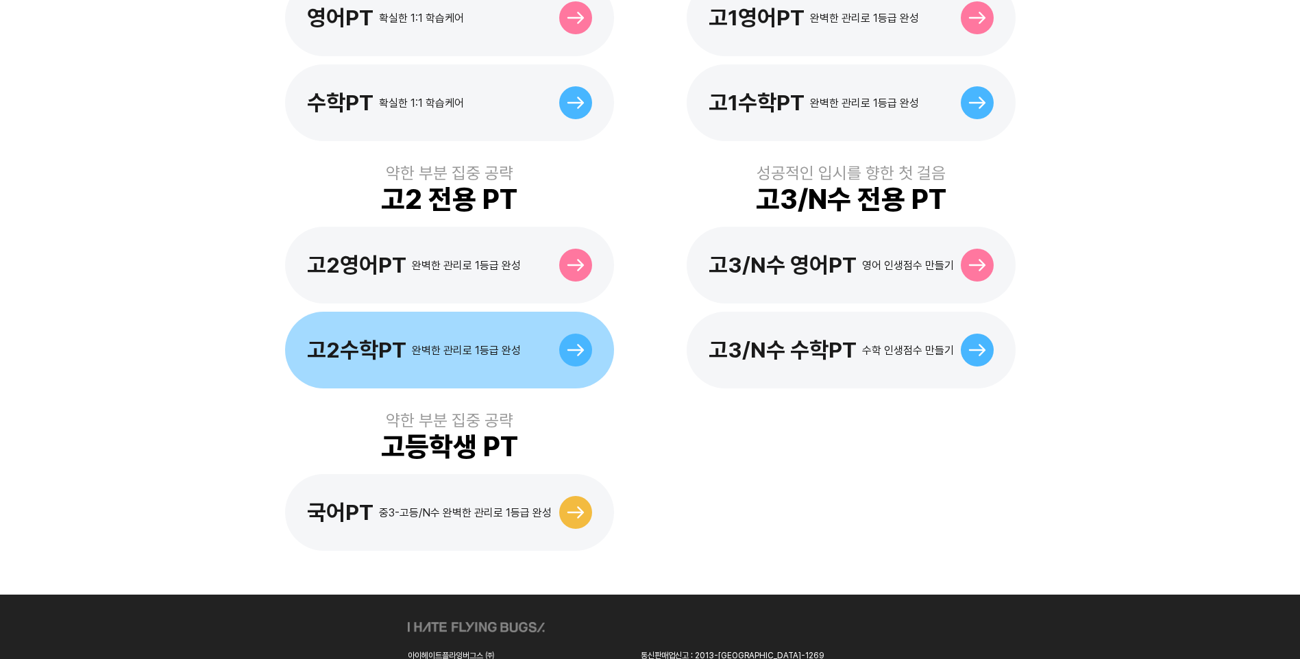 Image resolution: width=1300 pixels, height=659 pixels. What do you see at coordinates (476, 627) in the screenshot?
I see `img: ihateflyingbugs` at bounding box center [476, 627].